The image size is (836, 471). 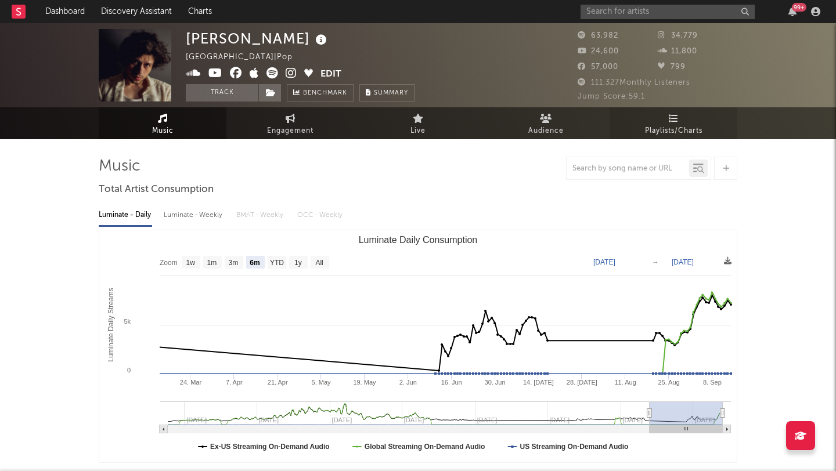 I want to click on div: 99 +, so click(x=799, y=7).